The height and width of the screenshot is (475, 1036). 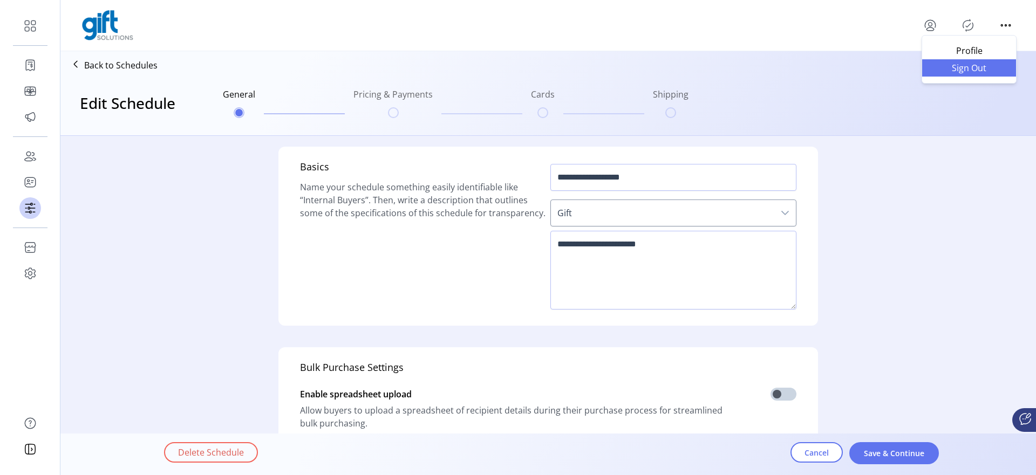 What do you see at coordinates (817, 453) in the screenshot?
I see `button: Cancel` at bounding box center [817, 453].